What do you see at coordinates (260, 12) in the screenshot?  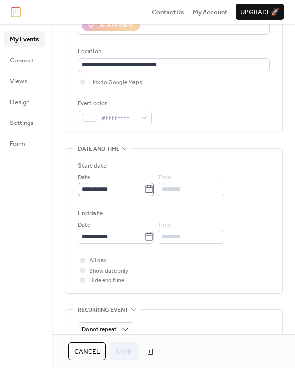 I see `span: Upgrade 🚀` at bounding box center [260, 12].